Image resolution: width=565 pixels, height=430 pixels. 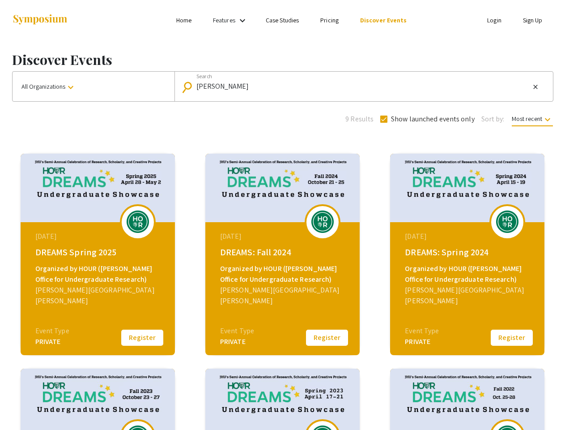 I want to click on div: DREAMS Spring 2025, so click(x=99, y=252).